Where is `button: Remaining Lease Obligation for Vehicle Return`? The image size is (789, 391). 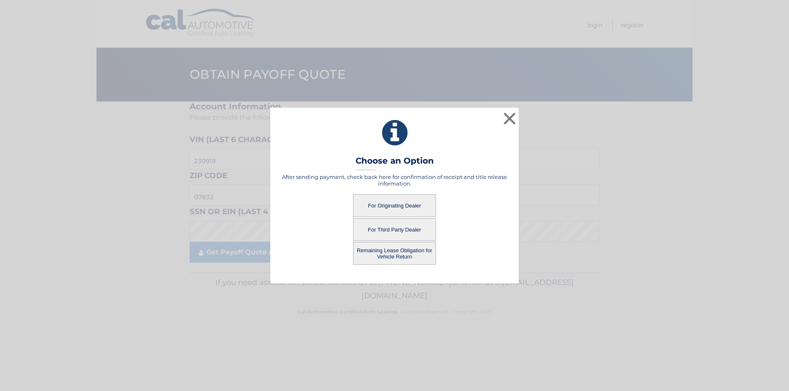 button: Remaining Lease Obligation for Vehicle Return is located at coordinates (395, 253).